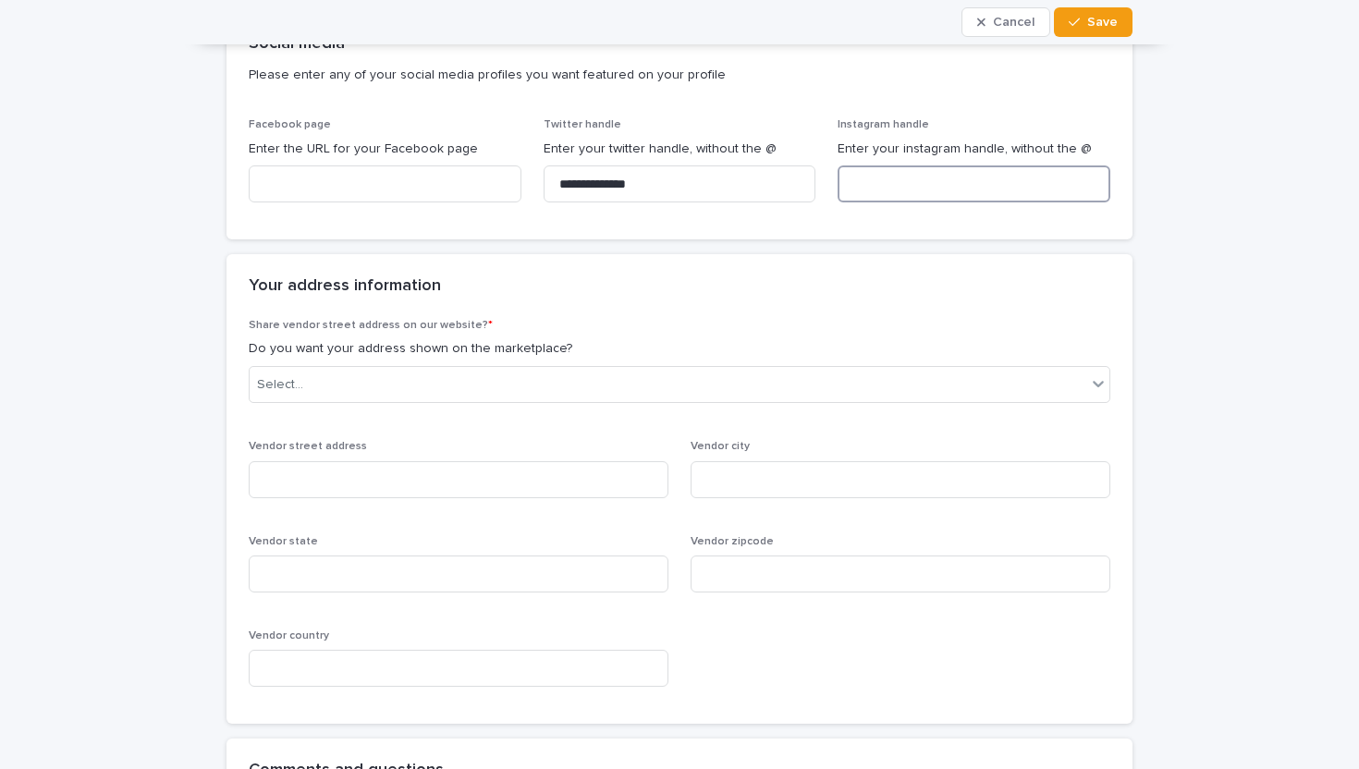  Describe the element at coordinates (1093, 22) in the screenshot. I see `button: Save` at that location.